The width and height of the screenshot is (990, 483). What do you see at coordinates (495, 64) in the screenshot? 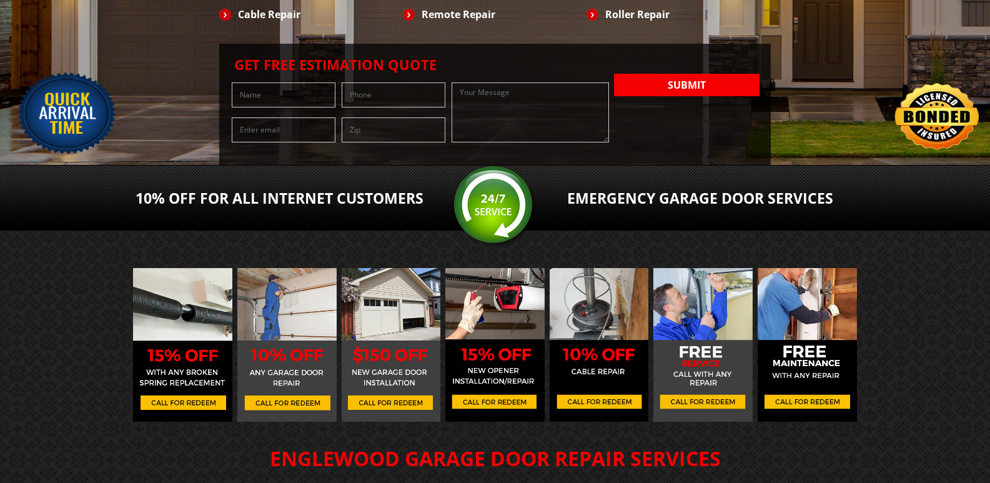
I see `h2: Get Free Estimation Quote` at bounding box center [495, 64].